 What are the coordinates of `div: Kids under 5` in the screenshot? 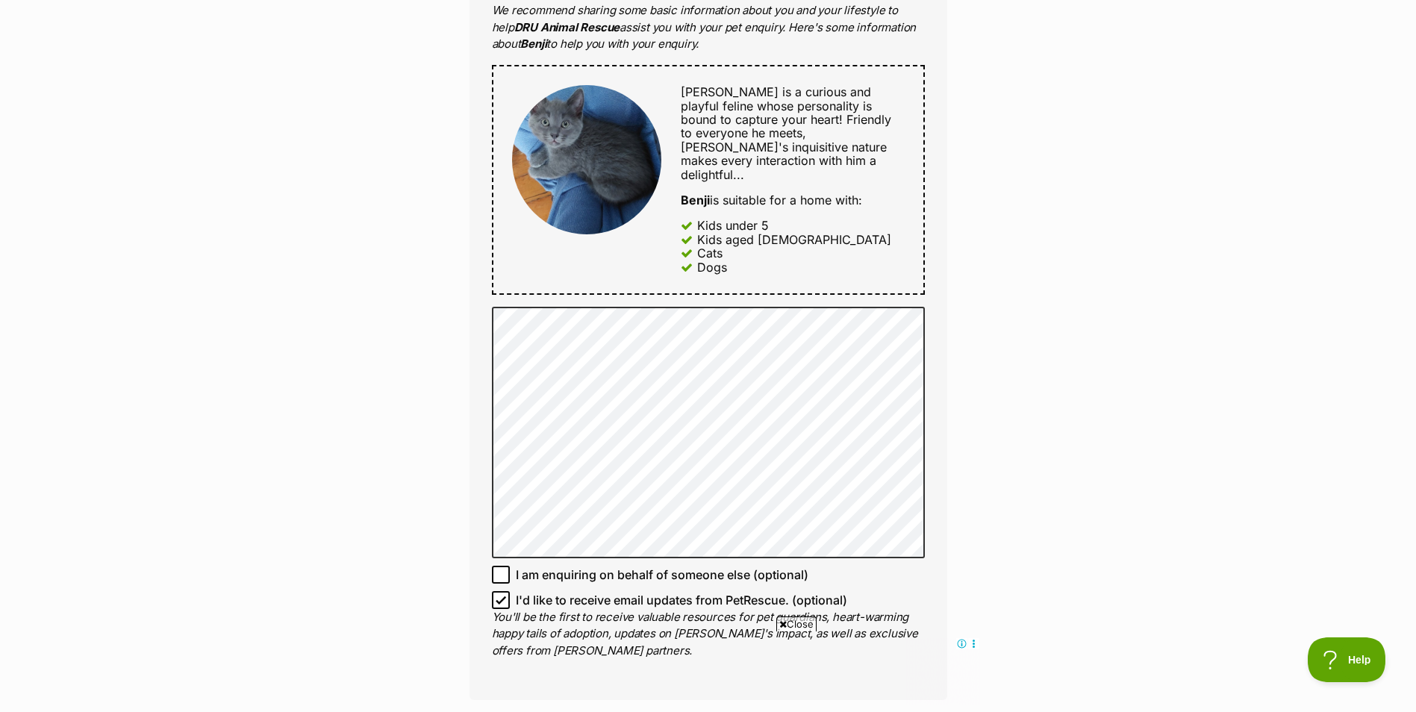 It's located at (733, 225).